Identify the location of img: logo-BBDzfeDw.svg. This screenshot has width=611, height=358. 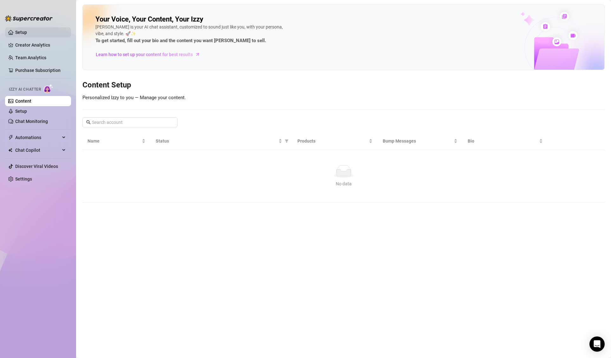
(29, 18).